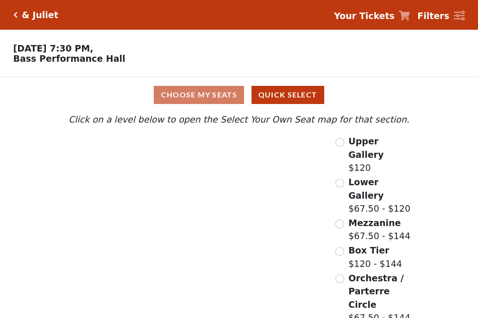 This screenshot has height=318, width=478. What do you see at coordinates (376, 291) in the screenshot?
I see `span: Orchestra / Parterre Circle` at bounding box center [376, 291].